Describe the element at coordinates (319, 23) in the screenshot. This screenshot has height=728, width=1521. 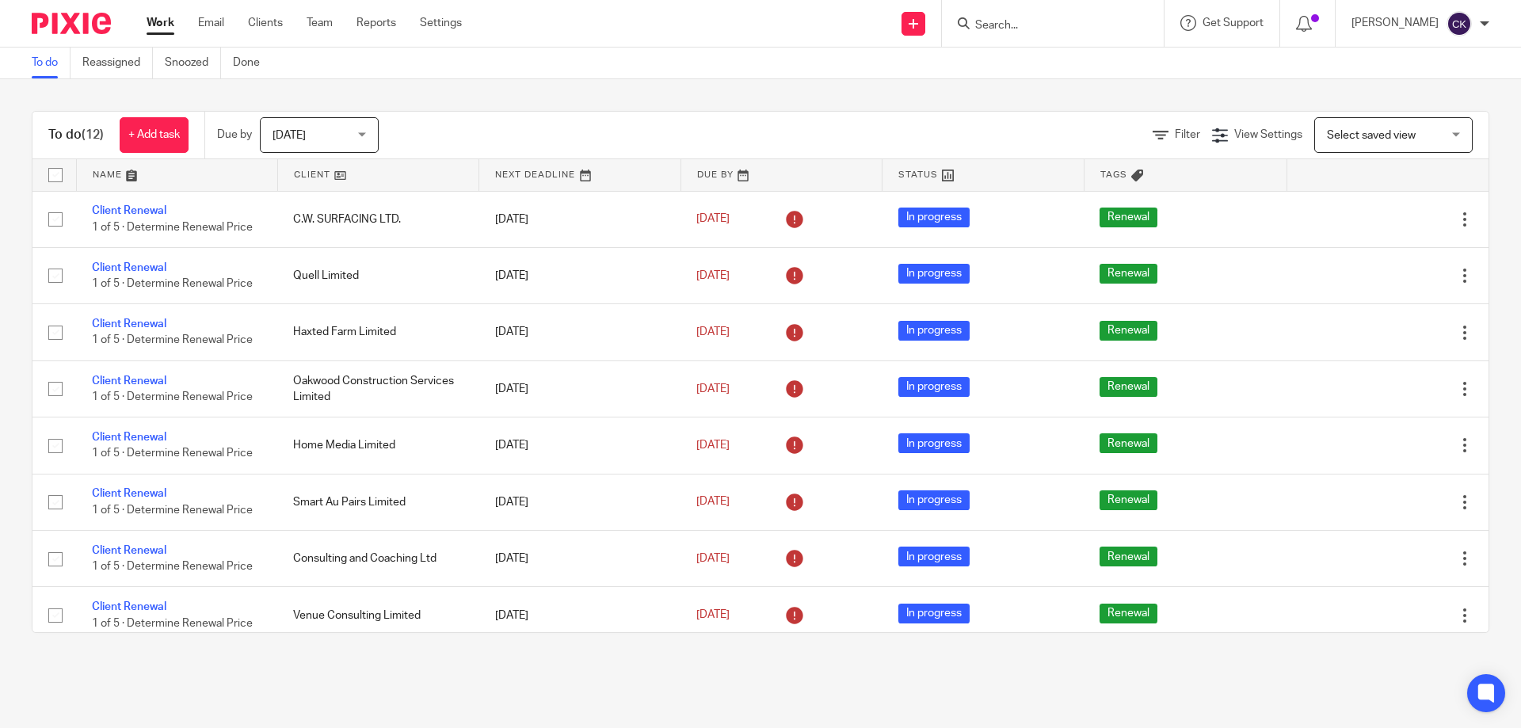
I see `a: Team` at that location.